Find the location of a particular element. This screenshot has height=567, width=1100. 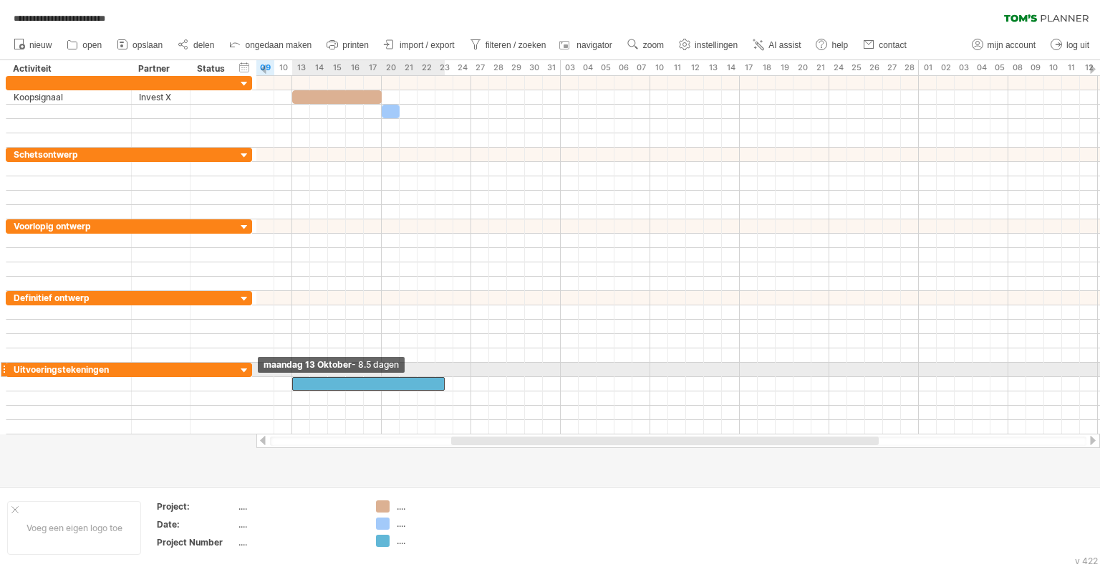

div: donderdag, 6 November 2025 is located at coordinates (623, 67).